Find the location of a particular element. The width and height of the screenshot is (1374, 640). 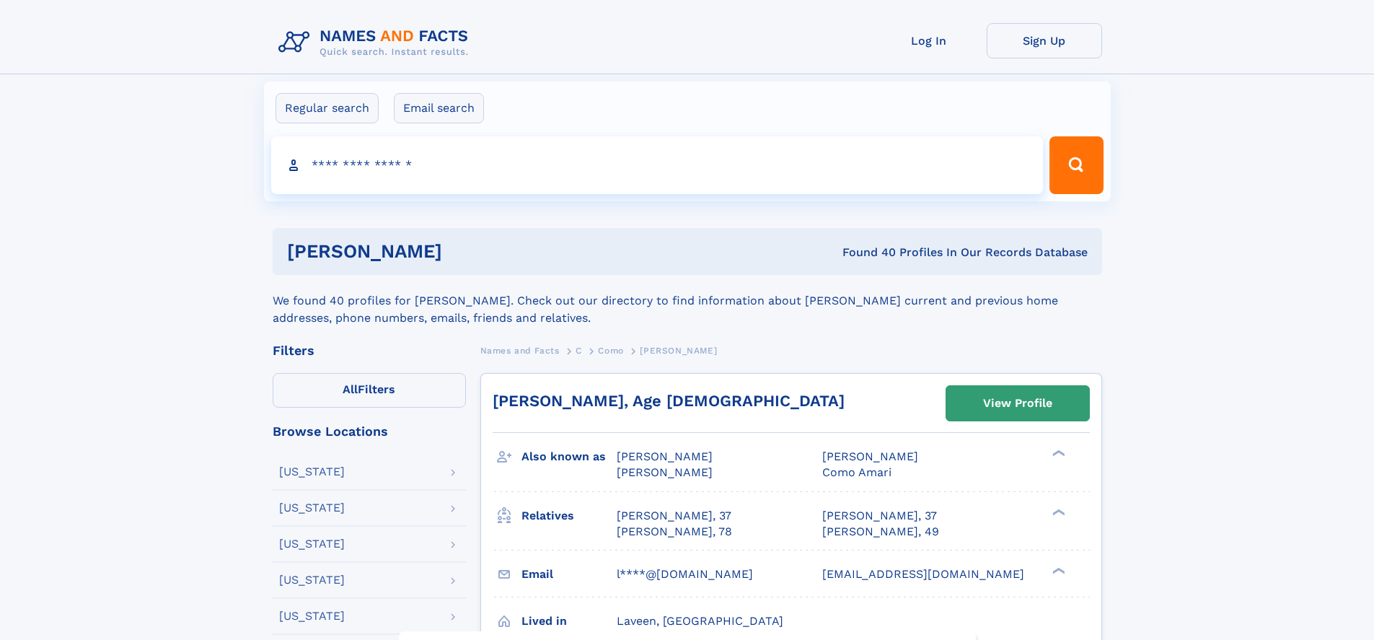

span: Como is located at coordinates (610, 351).